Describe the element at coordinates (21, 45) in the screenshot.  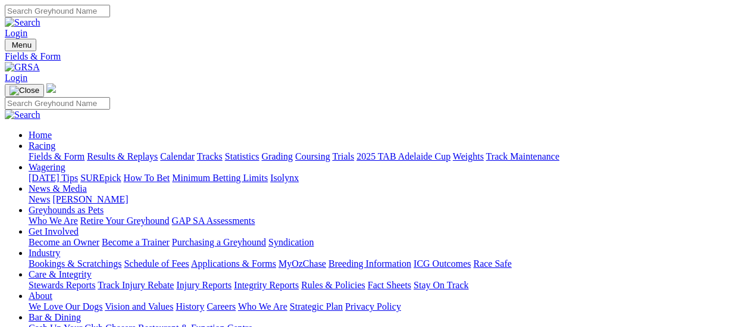
I see `span: Menu` at that location.